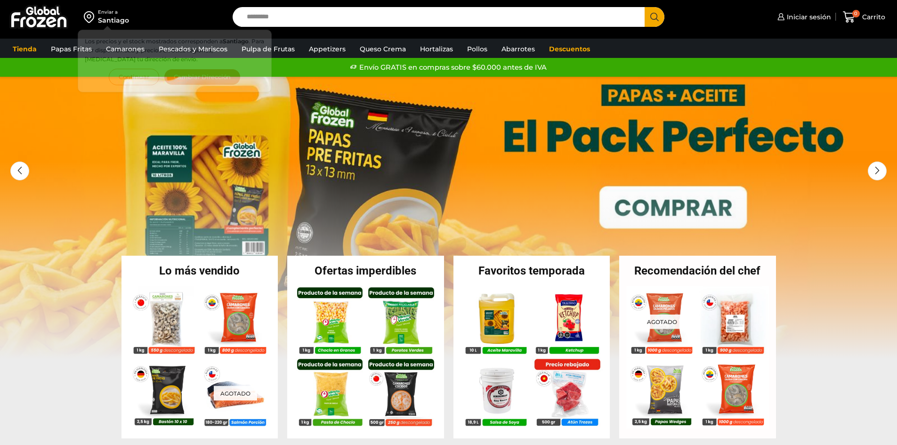 The width and height of the screenshot is (897, 445). Describe the element at coordinates (235, 41) in the screenshot. I see `strong: Santiago` at that location.